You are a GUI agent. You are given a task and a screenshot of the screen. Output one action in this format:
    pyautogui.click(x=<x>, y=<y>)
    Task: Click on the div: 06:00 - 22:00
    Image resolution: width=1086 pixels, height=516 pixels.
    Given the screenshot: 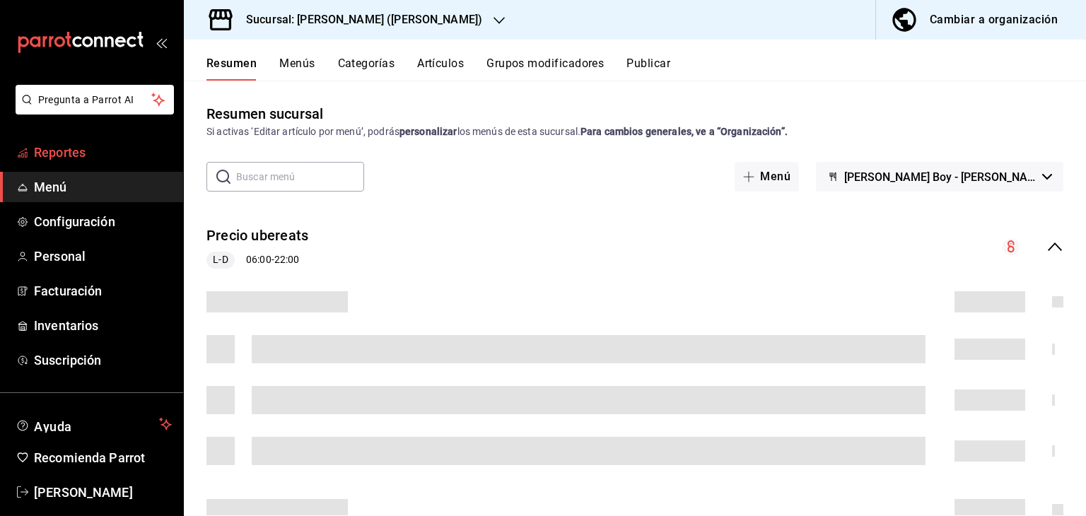 What is the action you would take?
    pyautogui.click(x=257, y=260)
    